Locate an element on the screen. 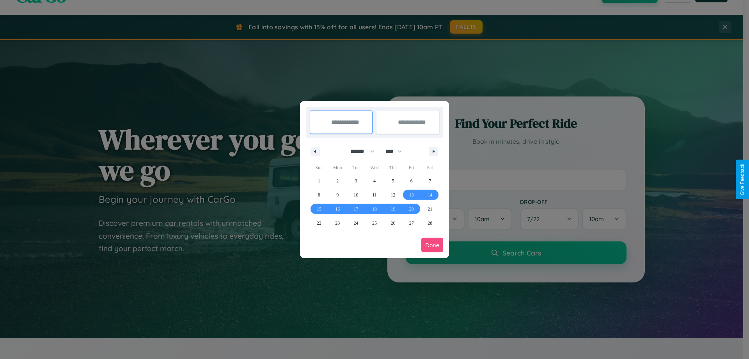 This screenshot has height=359, width=749. span: 10 is located at coordinates (356, 195).